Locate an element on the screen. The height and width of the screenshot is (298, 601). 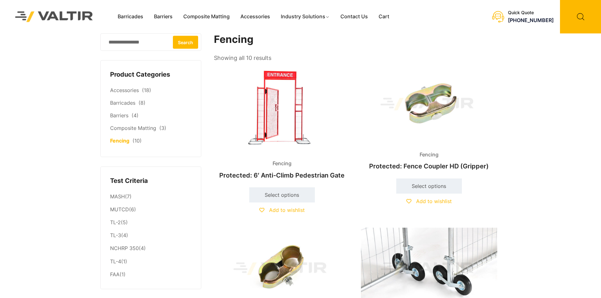
a: FAA is located at coordinates (115, 275).